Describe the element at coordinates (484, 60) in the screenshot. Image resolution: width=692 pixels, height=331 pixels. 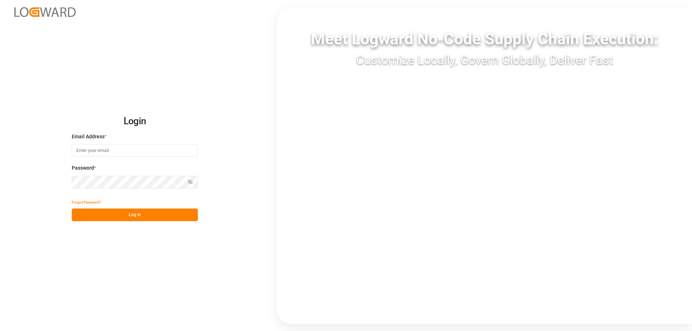
I see `div: Customize Locally, Govern Globally, Deliver Fast` at that location.